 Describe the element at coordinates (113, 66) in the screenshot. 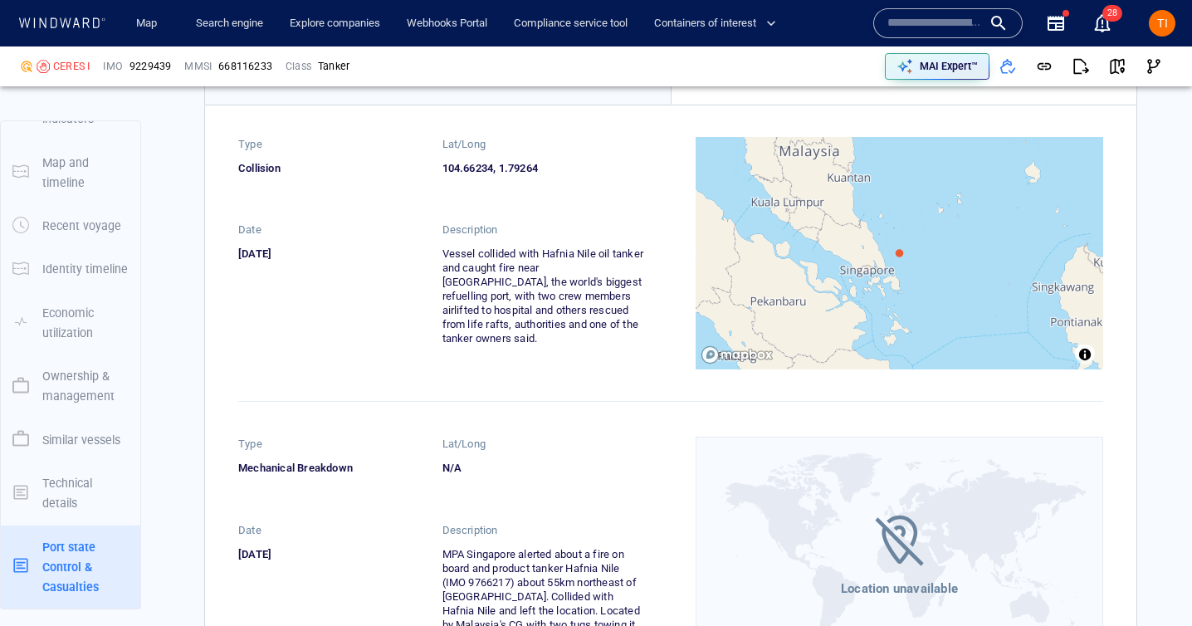

I see `p: IMO` at that location.